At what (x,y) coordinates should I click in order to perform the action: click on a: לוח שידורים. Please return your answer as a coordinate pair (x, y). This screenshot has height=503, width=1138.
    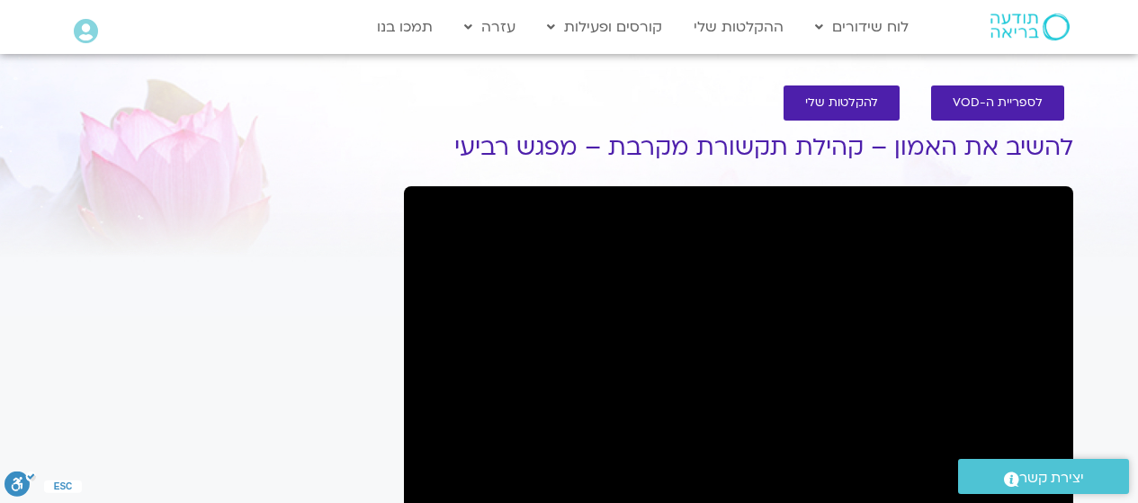
    Looking at the image, I should click on (862, 27).